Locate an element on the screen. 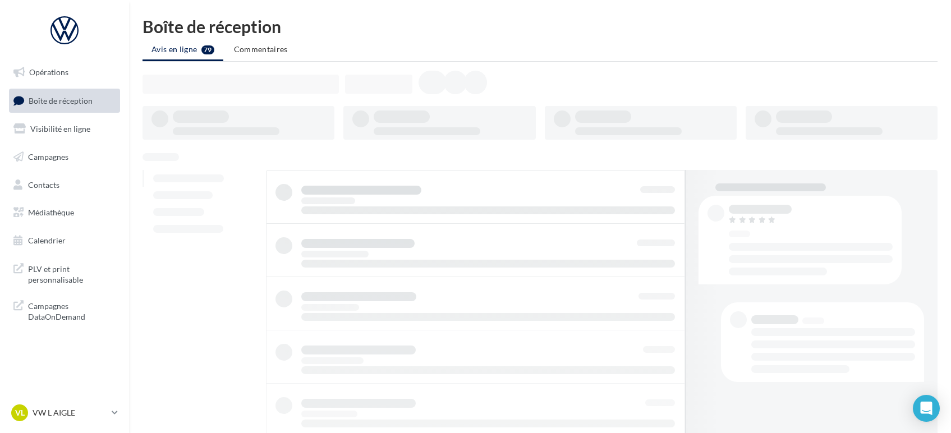  span: Médiathèque is located at coordinates (51, 212).